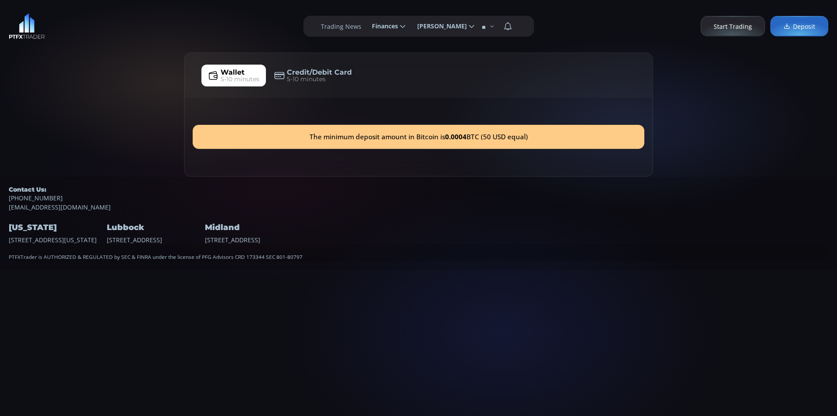  Describe the element at coordinates (341, 26) in the screenshot. I see `label: Trading News` at that location.